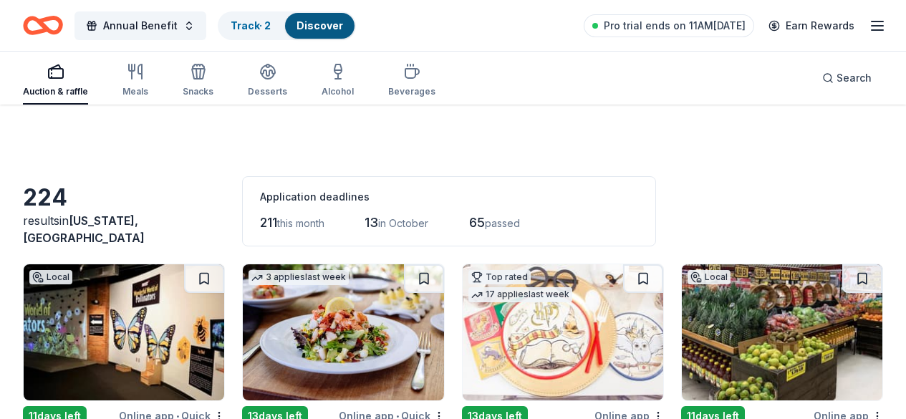 The image size is (906, 419). I want to click on button: Snacks, so click(198, 81).